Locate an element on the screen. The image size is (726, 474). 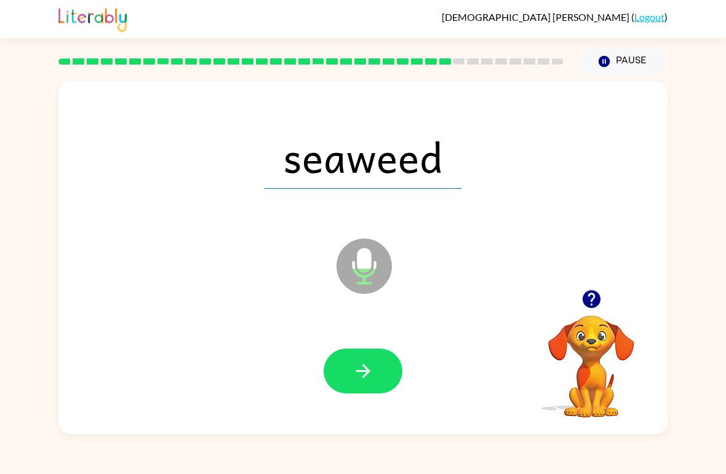
img: Literably is located at coordinates (92, 18).